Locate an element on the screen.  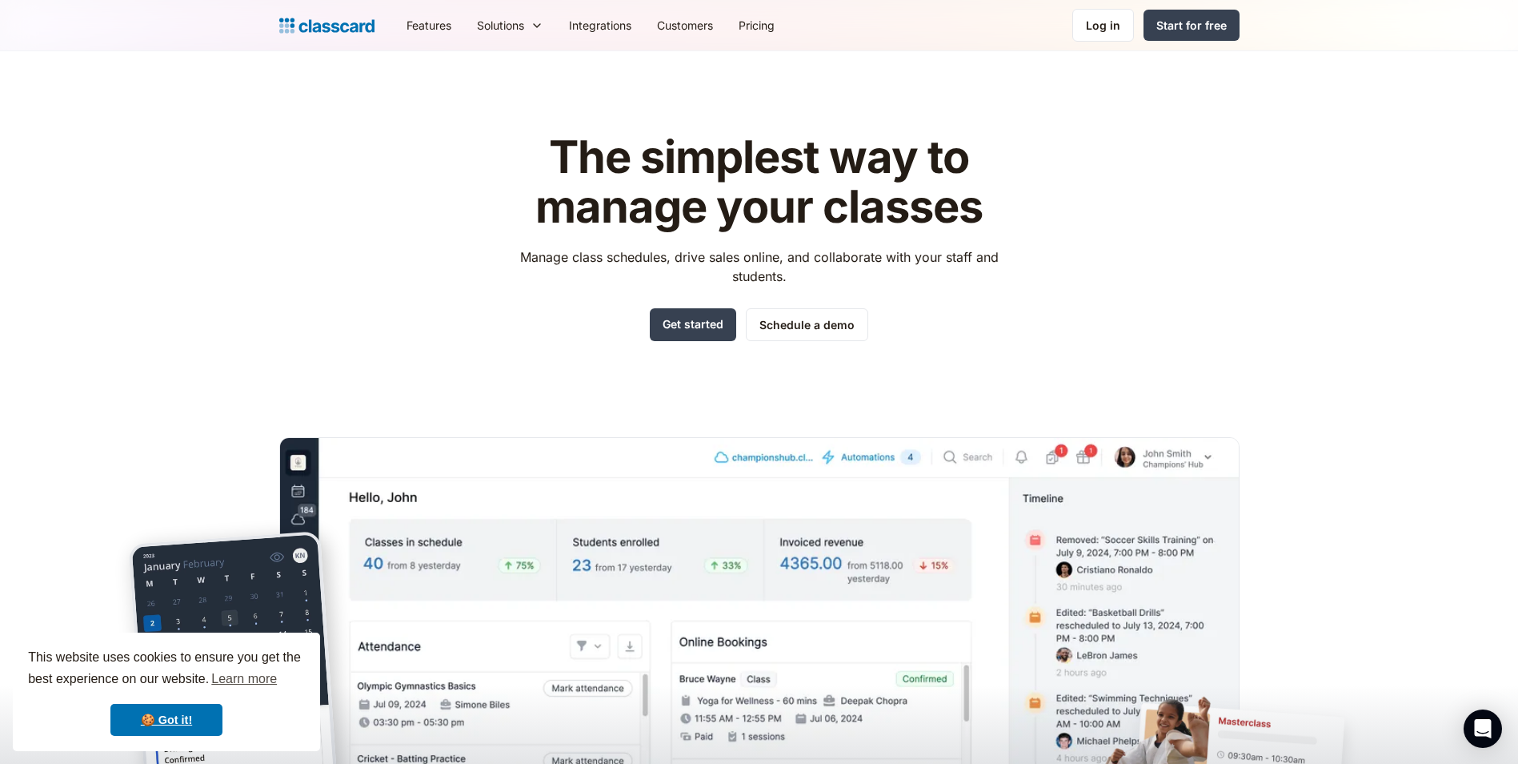
a: Pricing is located at coordinates (756, 25).